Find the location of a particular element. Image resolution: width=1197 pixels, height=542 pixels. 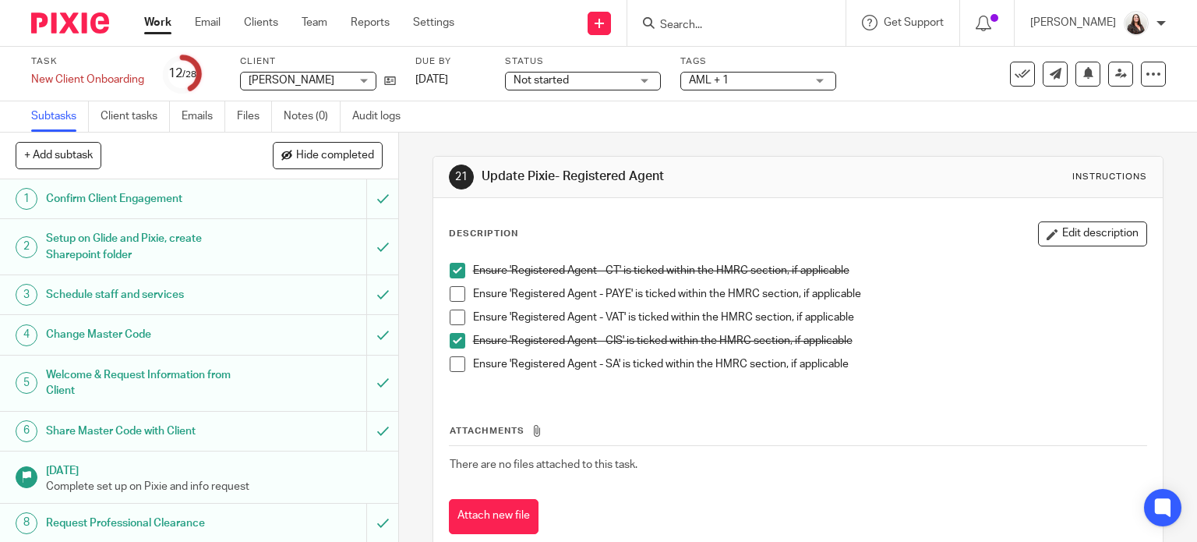

p: Ensure 'Registered Agent - CT' is ticked within the HMRC section, if applicable is located at coordinates (810, 270).